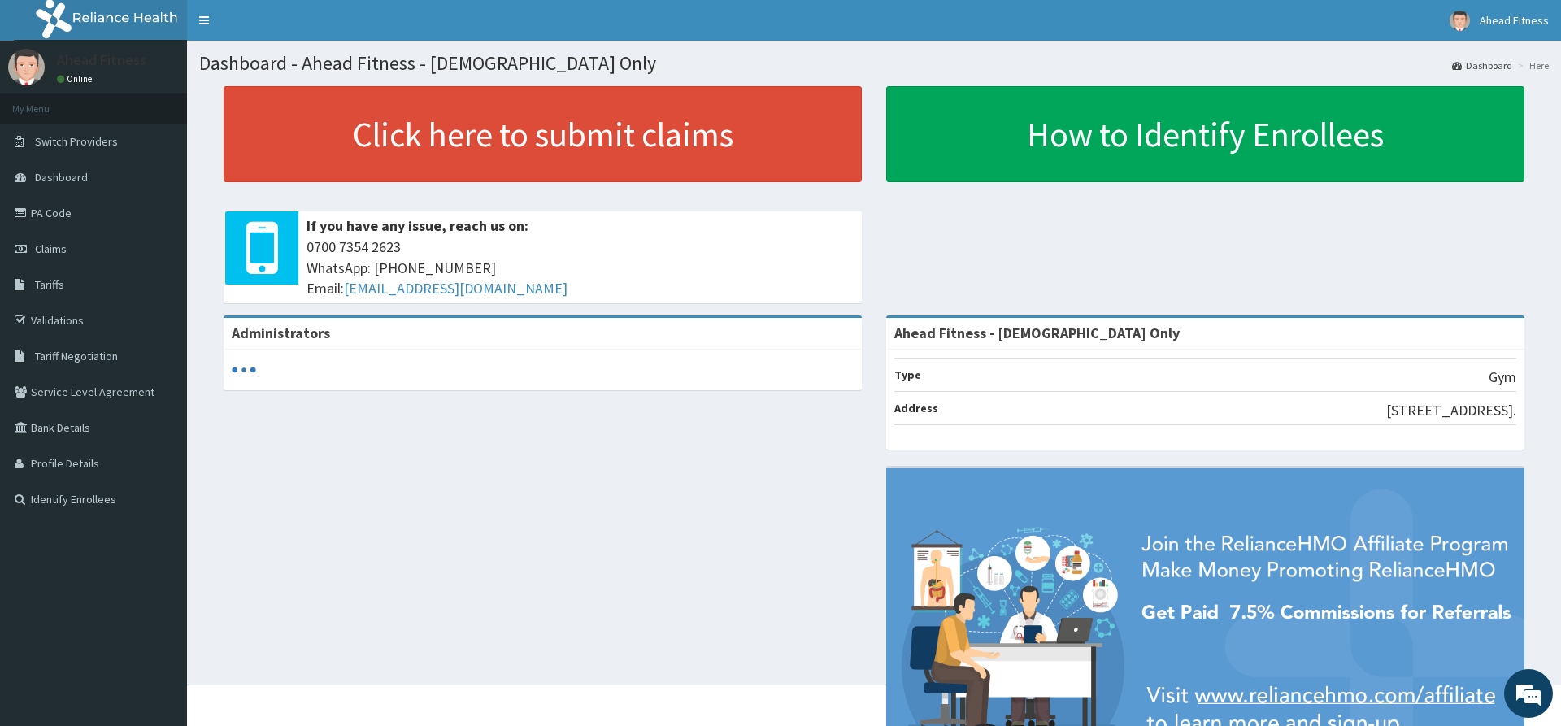  Describe the element at coordinates (1503, 377) in the screenshot. I see `p: Gym` at that location.